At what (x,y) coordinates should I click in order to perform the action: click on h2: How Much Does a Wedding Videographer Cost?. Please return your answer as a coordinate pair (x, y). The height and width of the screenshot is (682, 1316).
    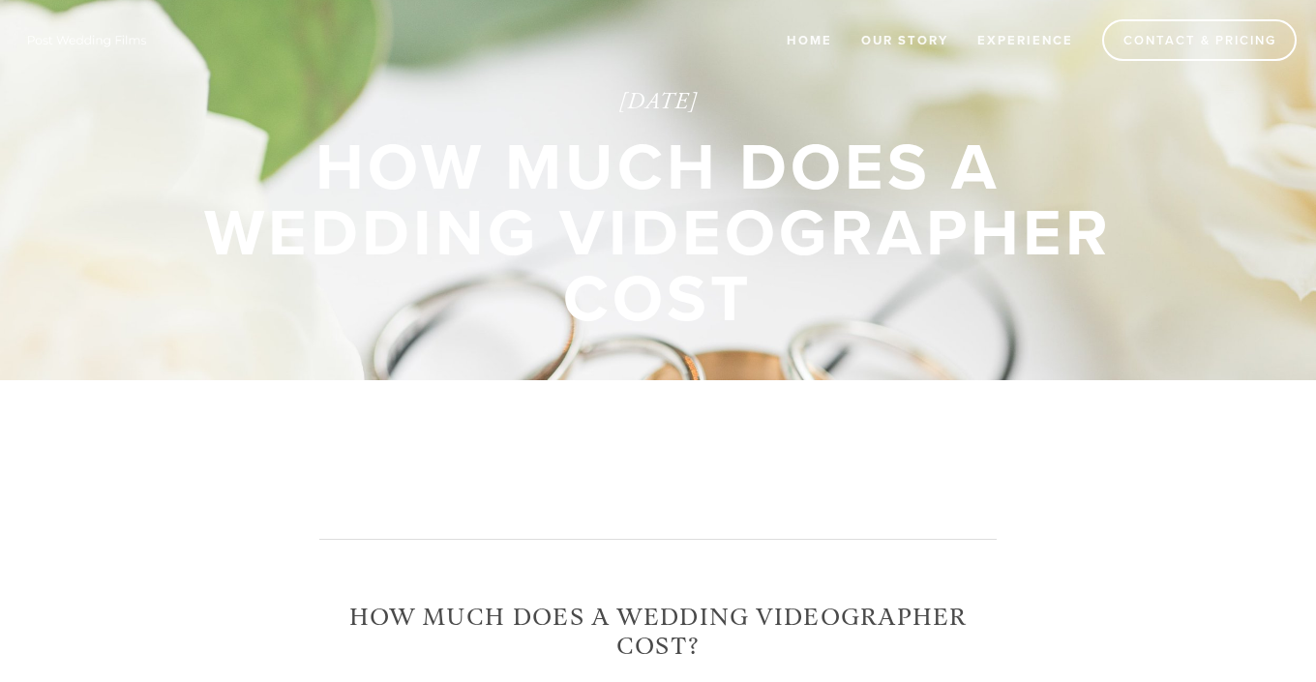
    Looking at the image, I should click on (658, 633).